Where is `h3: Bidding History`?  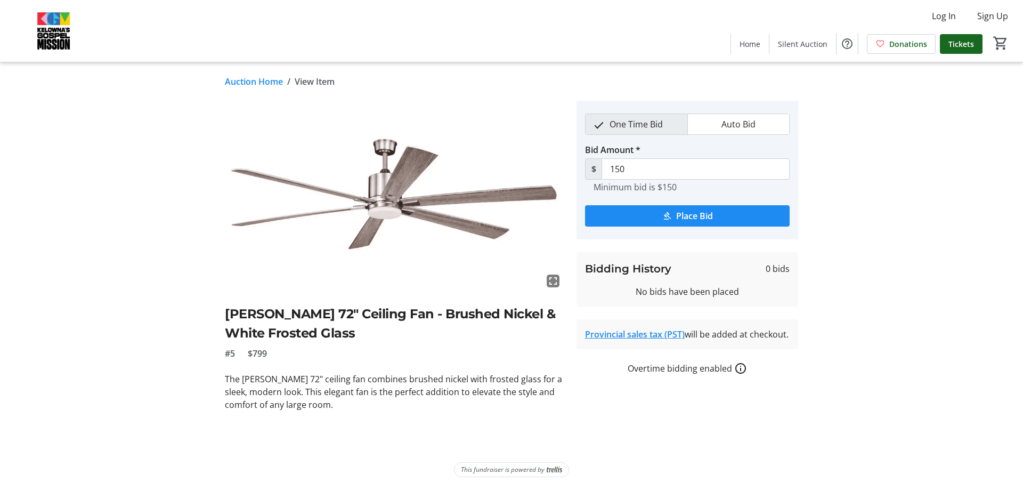 h3: Bidding History is located at coordinates (628, 269).